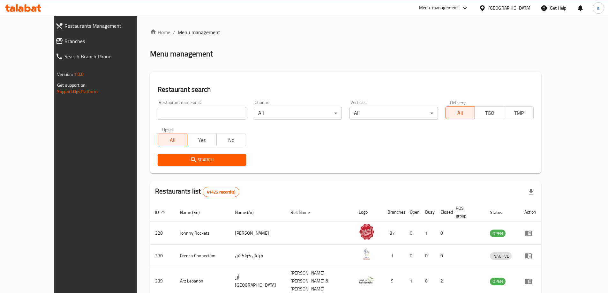 Image resolution: width=608 pixels, height=293 pixels. What do you see at coordinates (258, 256) in the screenshot?
I see `td: فرنش كونكشن` at bounding box center [258, 256].